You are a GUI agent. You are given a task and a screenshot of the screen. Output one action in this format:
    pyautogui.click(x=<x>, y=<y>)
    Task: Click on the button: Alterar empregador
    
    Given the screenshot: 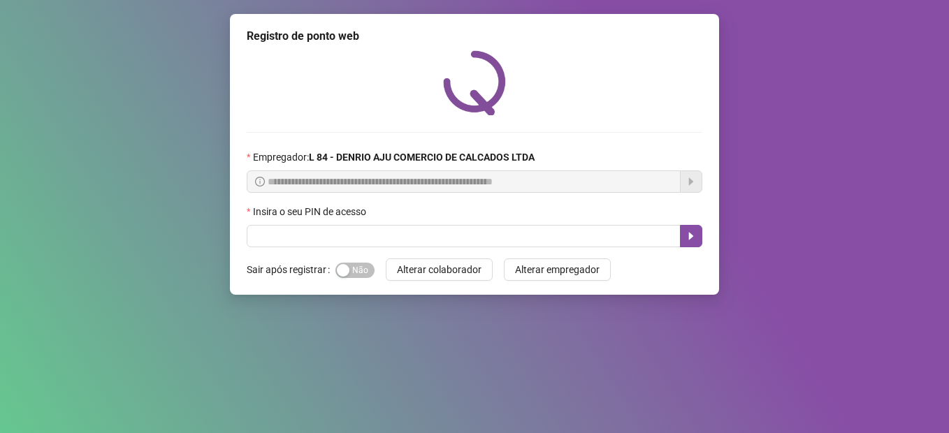 What is the action you would take?
    pyautogui.click(x=557, y=270)
    